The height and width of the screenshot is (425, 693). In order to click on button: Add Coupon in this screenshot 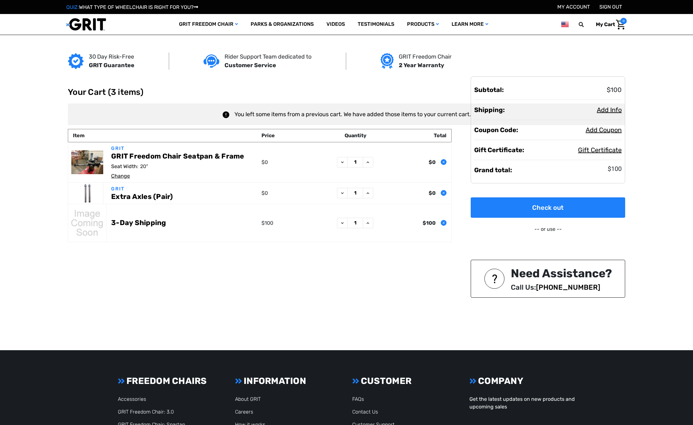, I will do `click(604, 130)`.